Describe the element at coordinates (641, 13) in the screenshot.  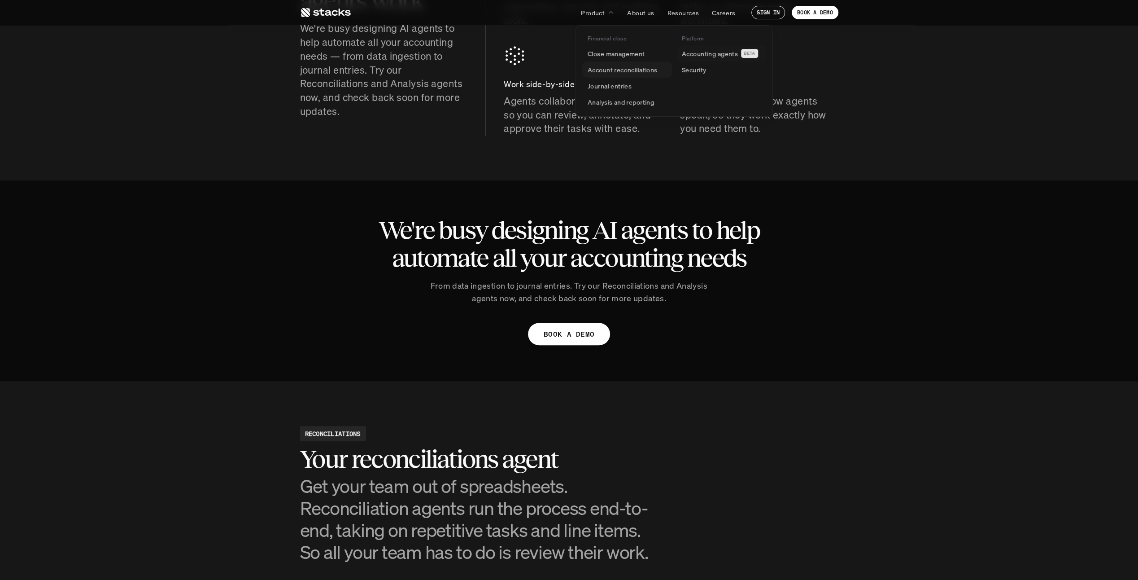
I see `a: About us` at that location.